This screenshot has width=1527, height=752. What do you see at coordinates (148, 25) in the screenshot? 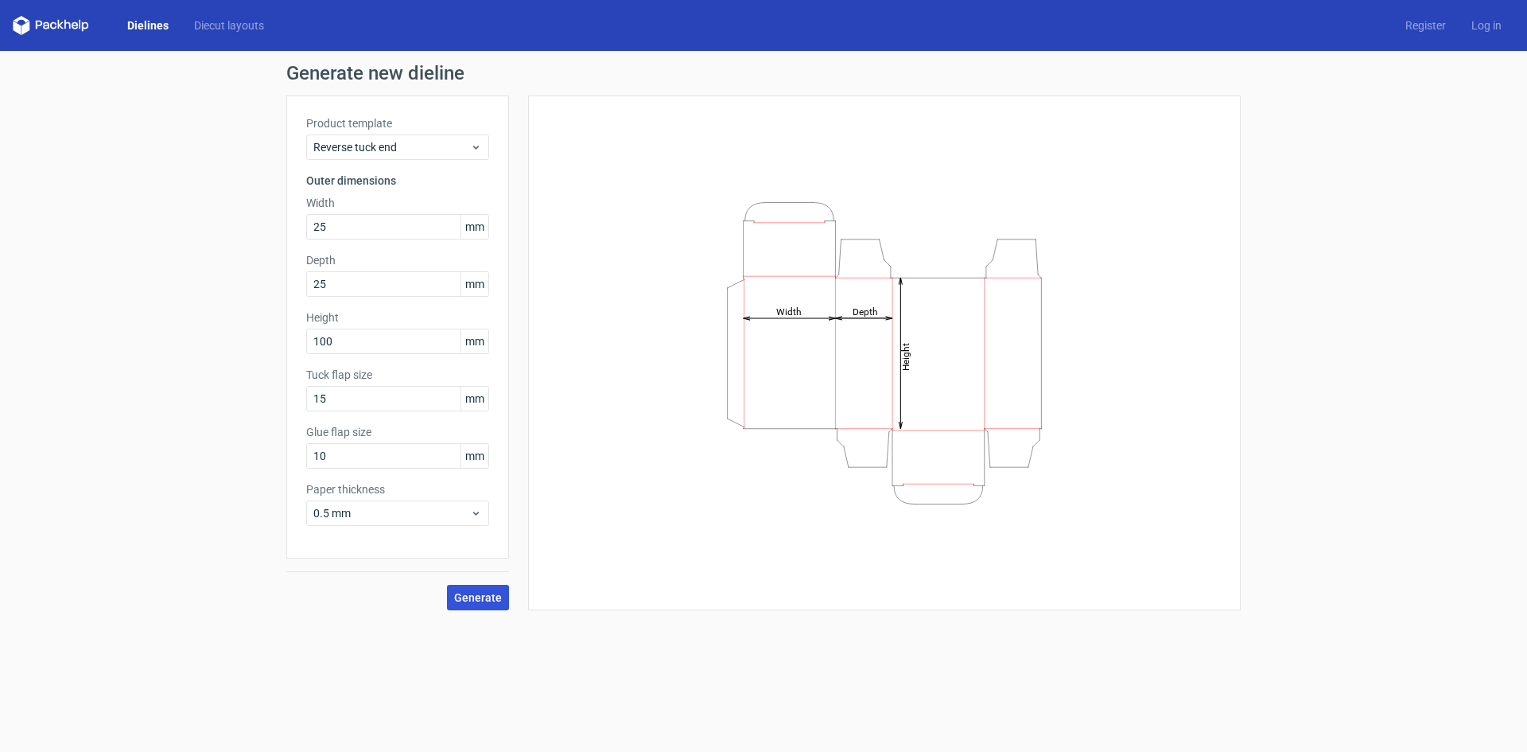
I see `a: Dielines` at bounding box center [148, 25].